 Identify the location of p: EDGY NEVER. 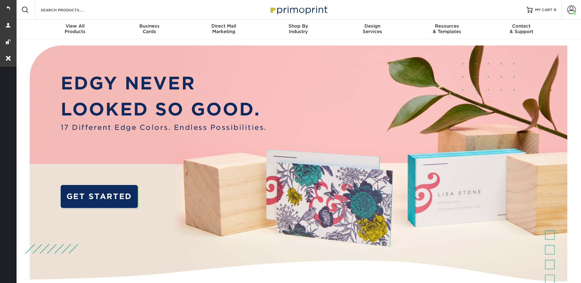
(163, 83).